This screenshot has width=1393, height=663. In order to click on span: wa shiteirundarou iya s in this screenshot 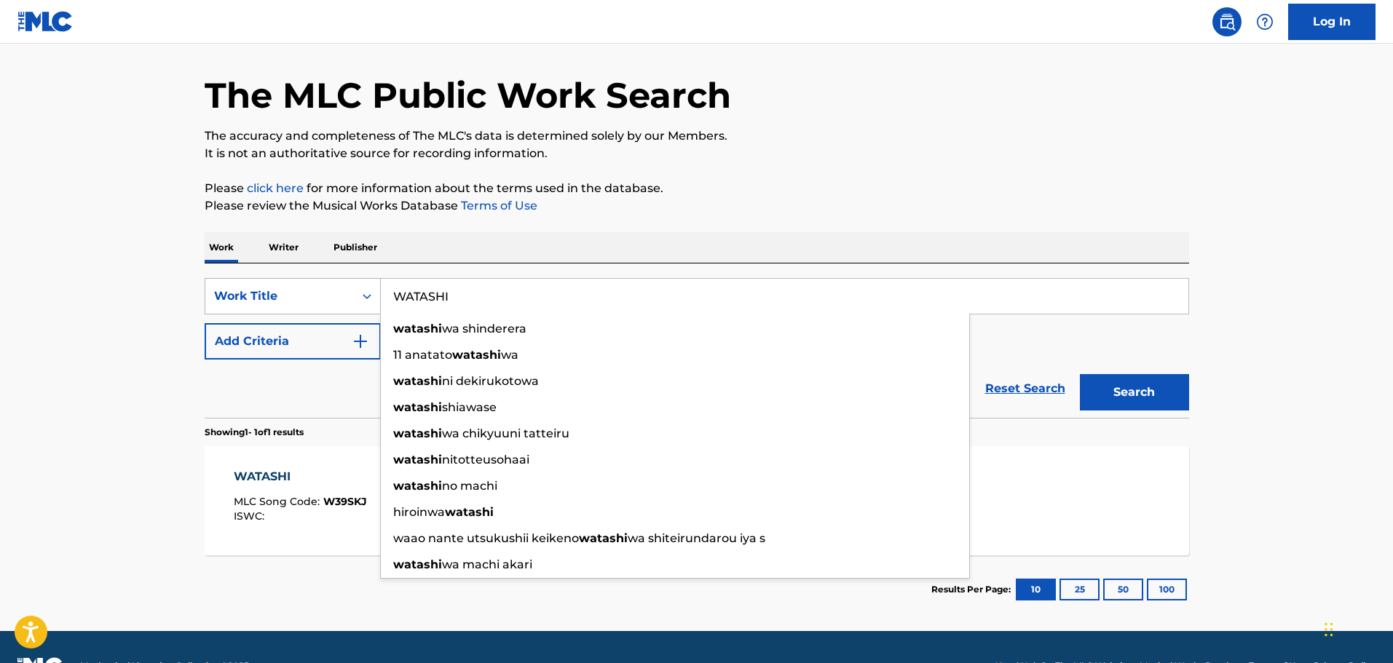, I will do `click(696, 538)`.